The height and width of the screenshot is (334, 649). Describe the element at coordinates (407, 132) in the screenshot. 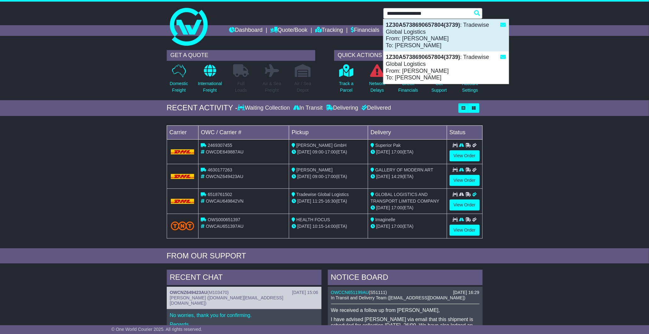

I see `td: Delivery` at that location.